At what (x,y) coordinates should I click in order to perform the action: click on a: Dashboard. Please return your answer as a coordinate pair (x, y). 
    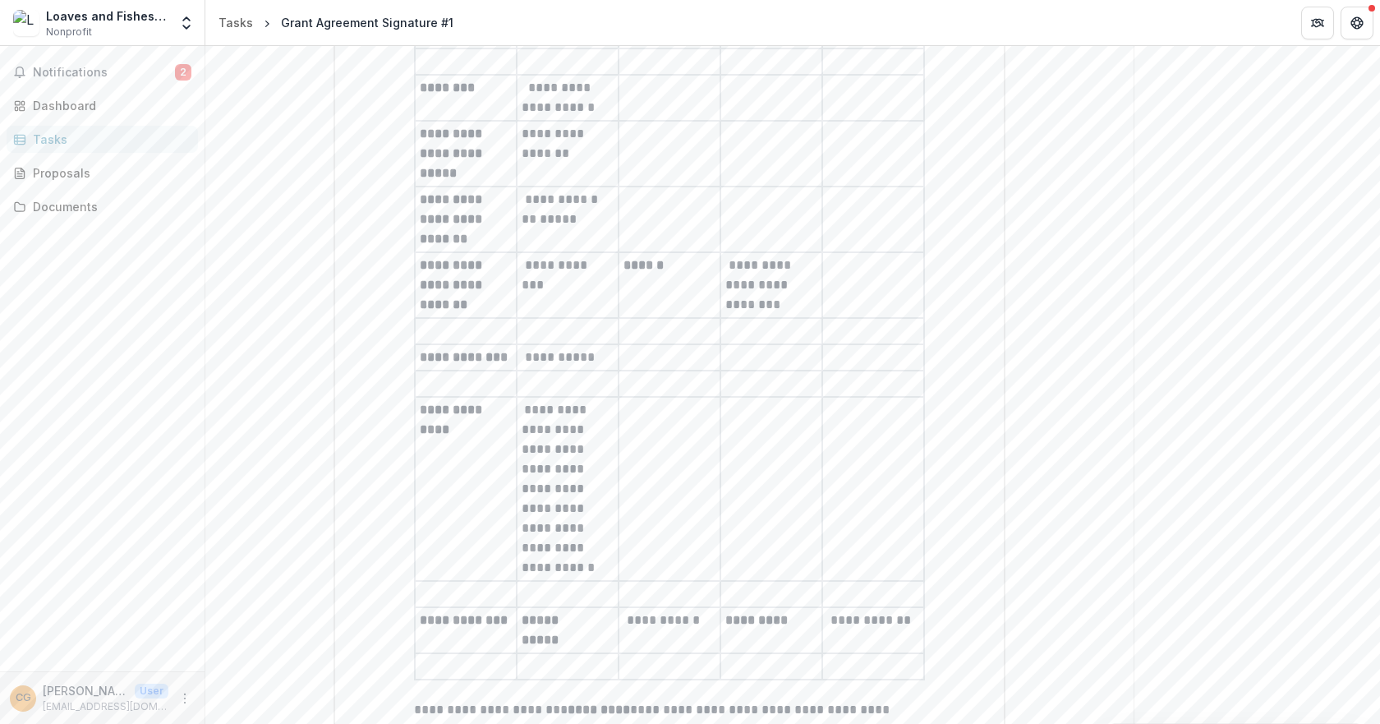
    Looking at the image, I should click on (102, 105).